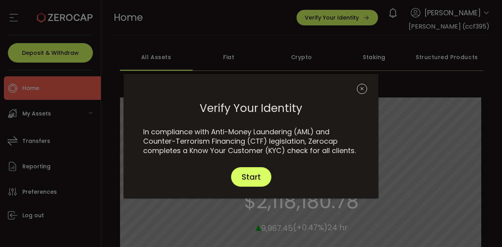 The height and width of the screenshot is (247, 502). Describe the element at coordinates (251, 177) in the screenshot. I see `span: Start` at that location.